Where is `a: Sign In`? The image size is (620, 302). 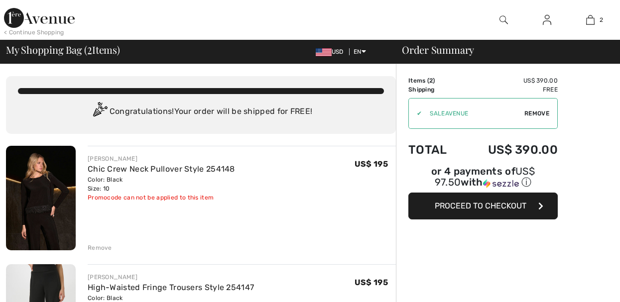 a: Sign In is located at coordinates (547, 20).